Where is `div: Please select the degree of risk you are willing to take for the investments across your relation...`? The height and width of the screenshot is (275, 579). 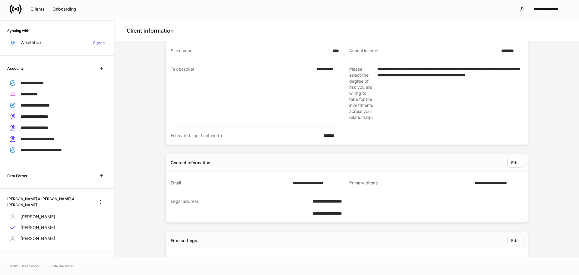
div: Please select the degree of risk you are willing to take for the investments across your relation... is located at coordinates (361, 93).